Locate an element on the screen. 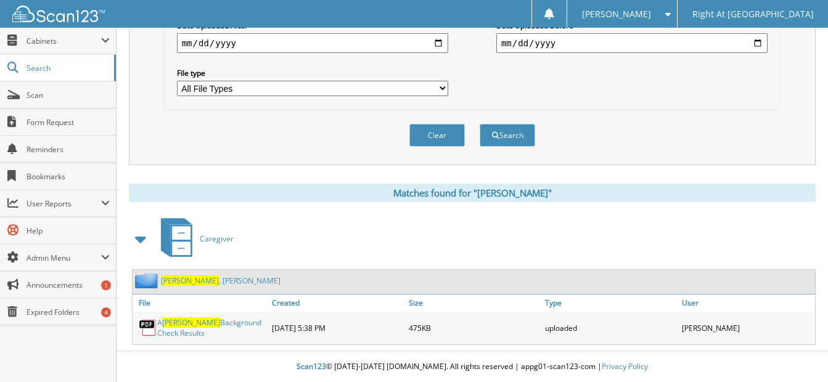 The image size is (828, 382). a: User is located at coordinates (747, 303).